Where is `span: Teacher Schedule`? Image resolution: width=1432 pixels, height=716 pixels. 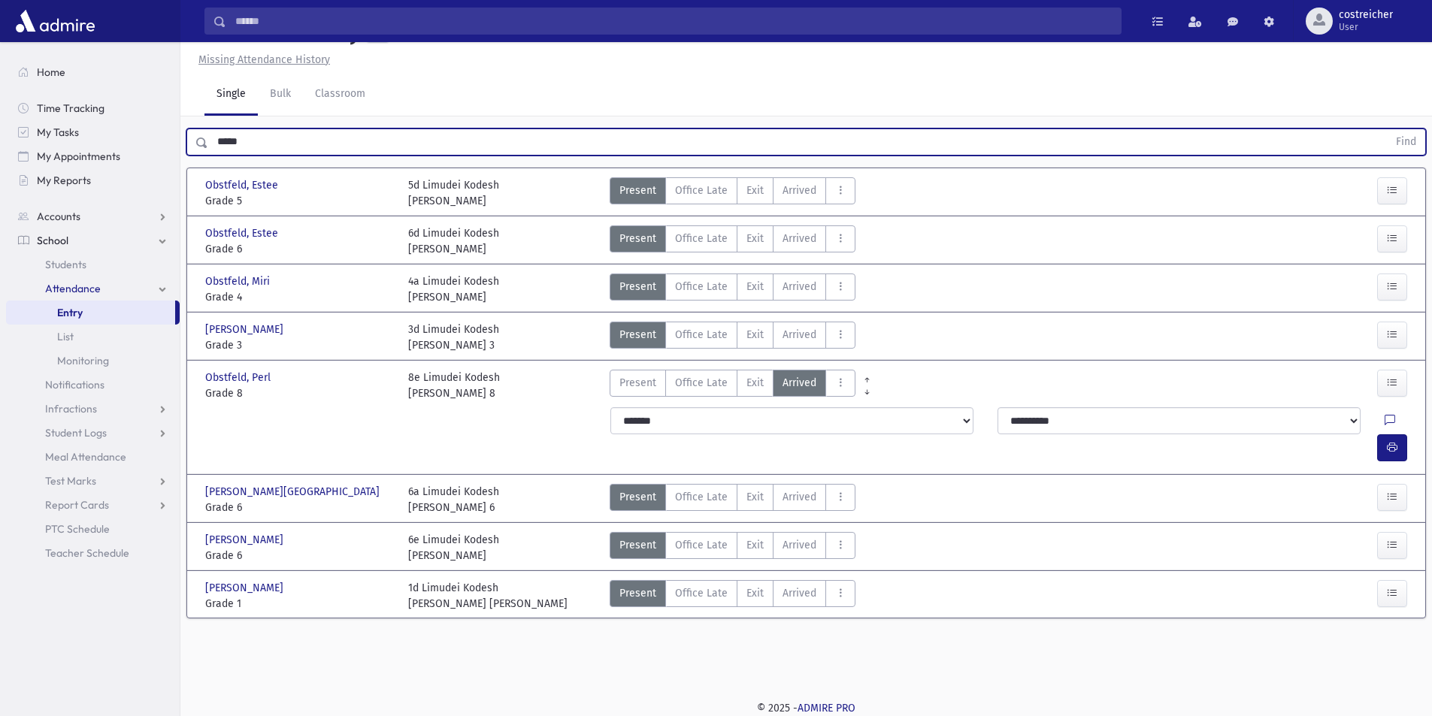
span: Teacher Schedule is located at coordinates (87, 553).